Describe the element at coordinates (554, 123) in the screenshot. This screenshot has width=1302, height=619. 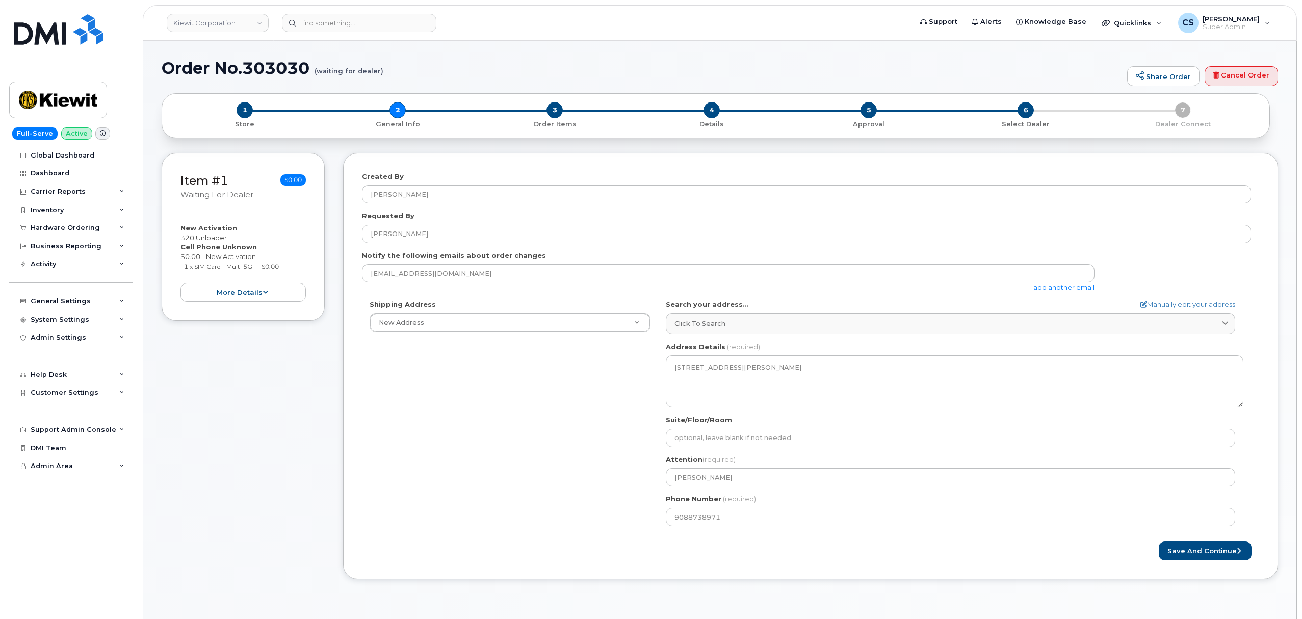
I see `a: 3 Order Items` at that location.